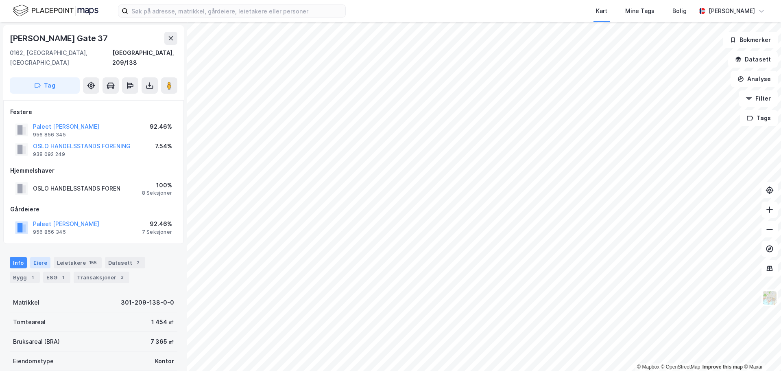 Image resolution: width=781 pixels, height=371 pixels. I want to click on div: Kontor, so click(164, 361).